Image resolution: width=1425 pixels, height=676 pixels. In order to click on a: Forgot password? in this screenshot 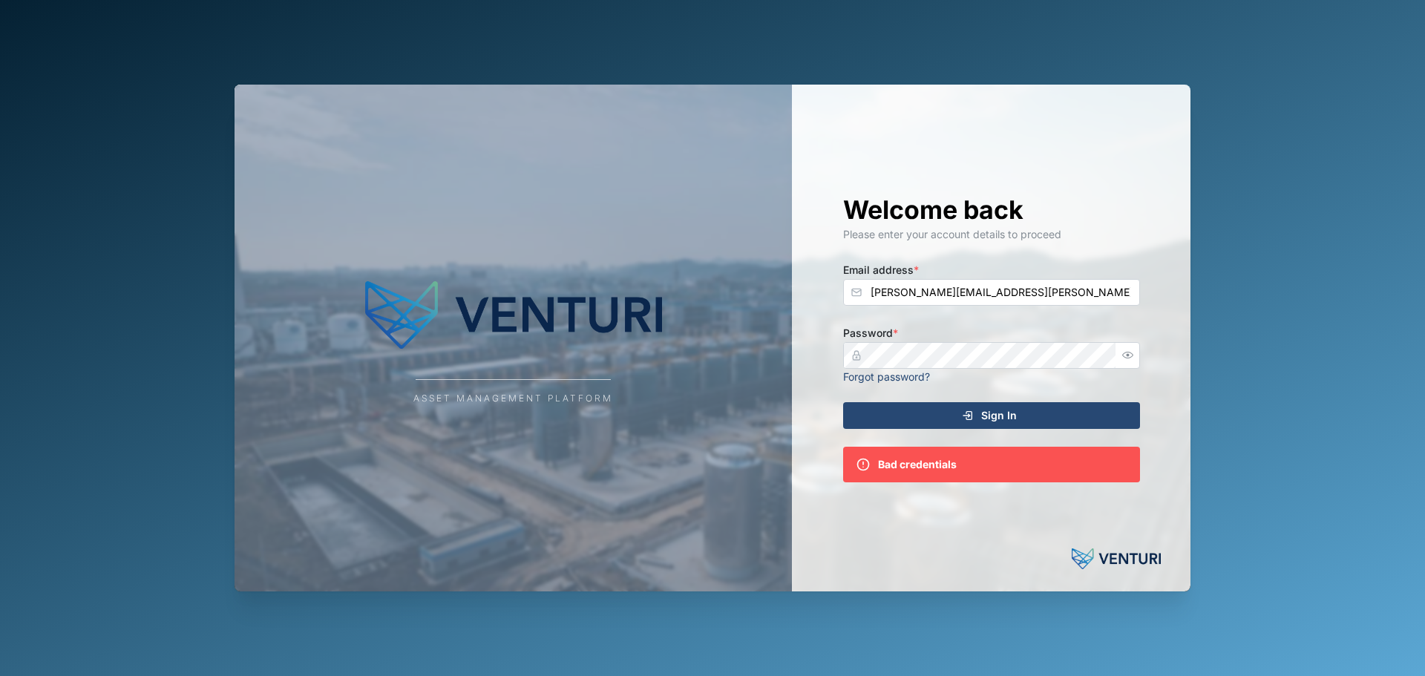, I will do `click(886, 376)`.